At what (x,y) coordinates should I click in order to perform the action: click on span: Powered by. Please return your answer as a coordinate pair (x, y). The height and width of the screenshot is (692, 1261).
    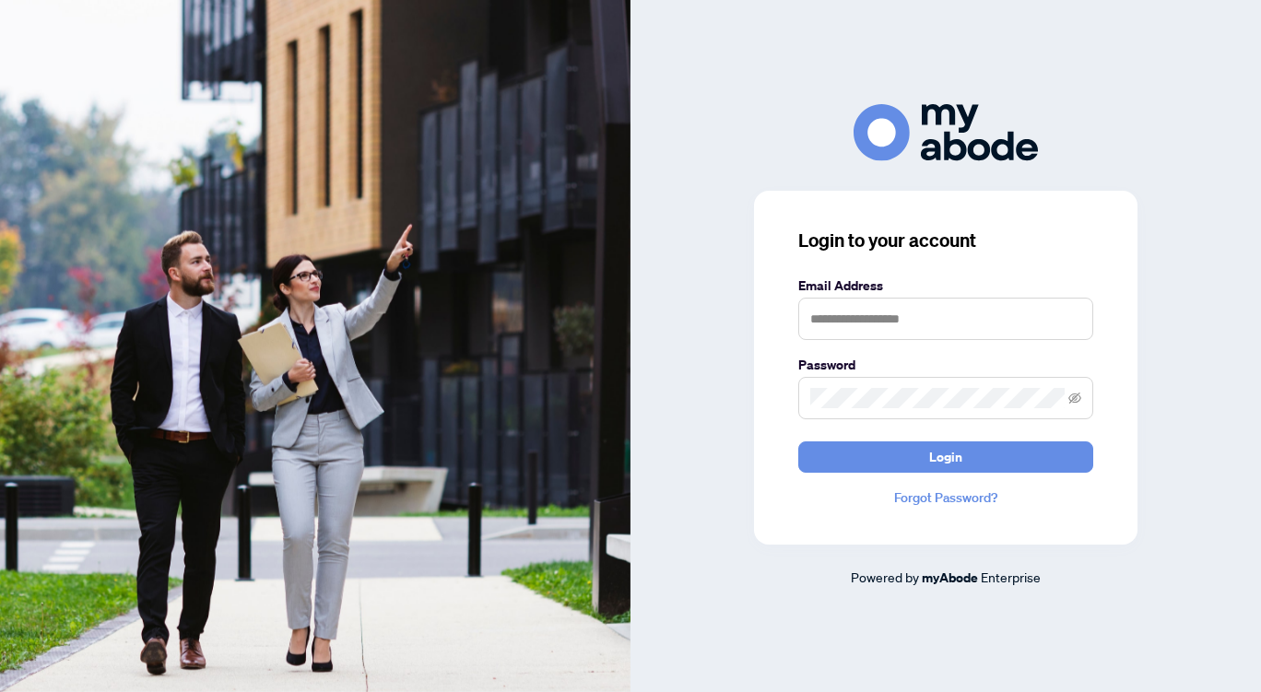
    Looking at the image, I should click on (885, 577).